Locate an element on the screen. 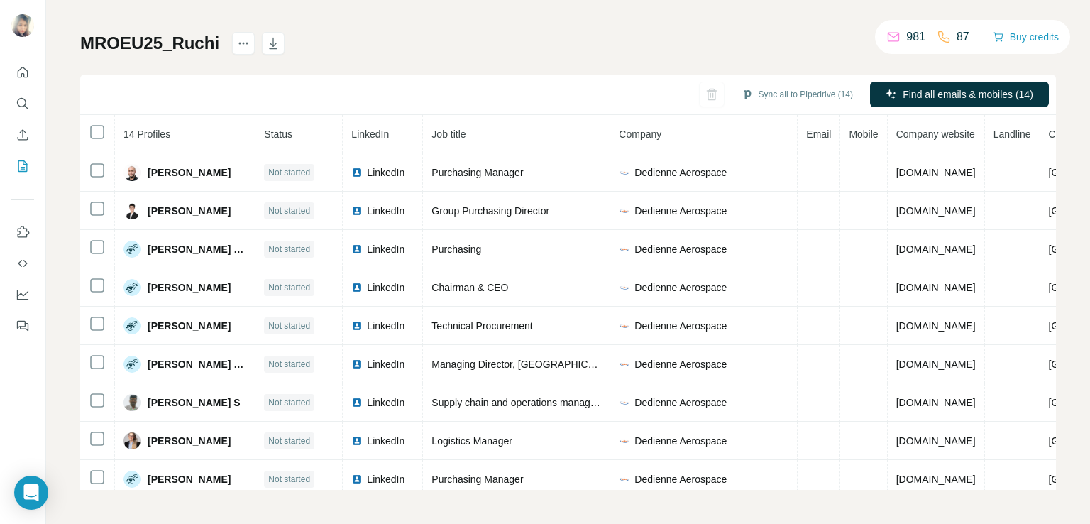 The image size is (1090, 524). button: actions is located at coordinates (244, 43).